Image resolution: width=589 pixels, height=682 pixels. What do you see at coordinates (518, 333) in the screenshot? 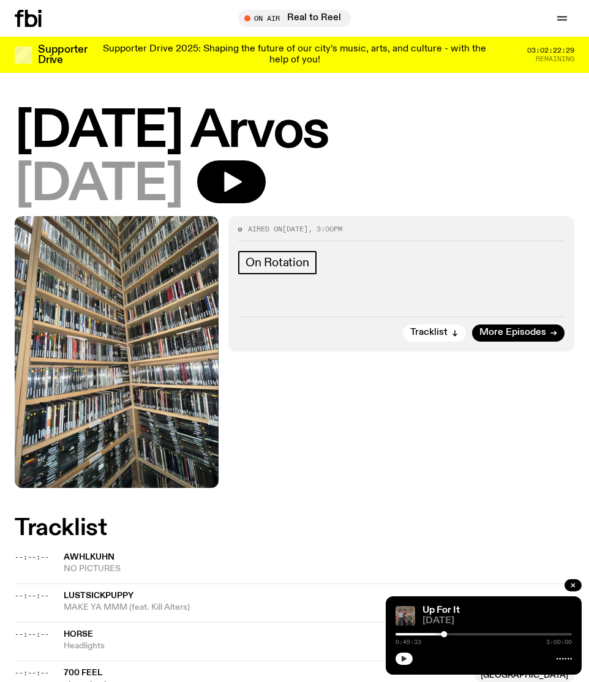
I see `a: More Episodes` at bounding box center [518, 333].